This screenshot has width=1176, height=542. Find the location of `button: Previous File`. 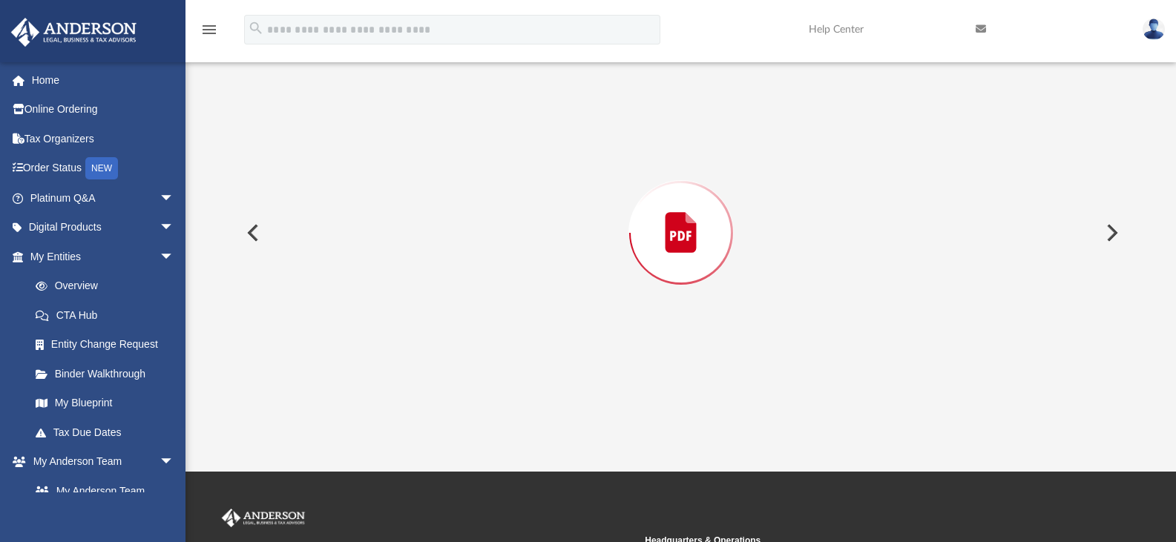

button: Previous File is located at coordinates (252, 233).